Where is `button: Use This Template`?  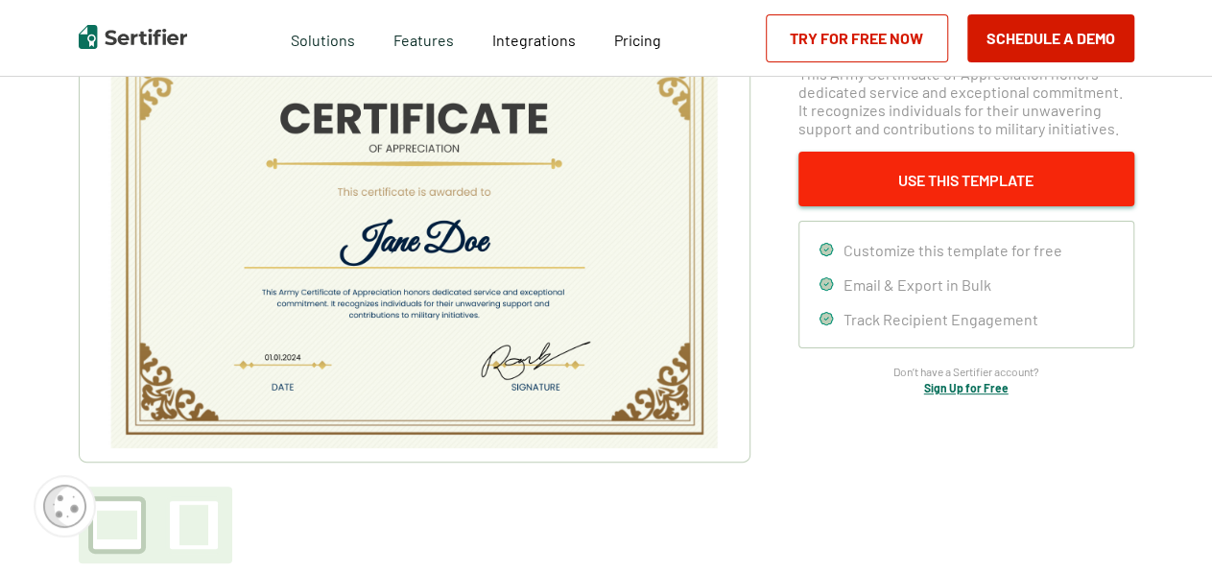 button: Use This Template is located at coordinates (967, 179).